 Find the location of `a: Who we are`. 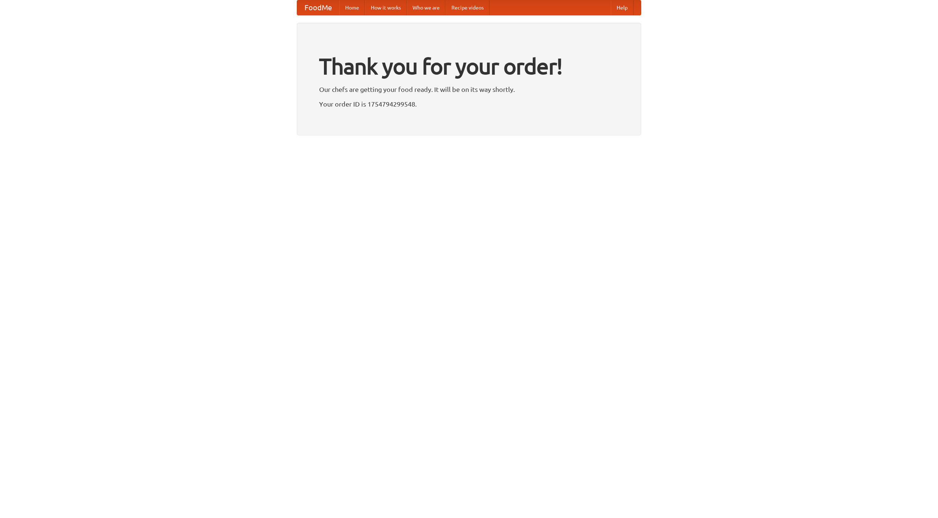

a: Who we are is located at coordinates (426, 8).